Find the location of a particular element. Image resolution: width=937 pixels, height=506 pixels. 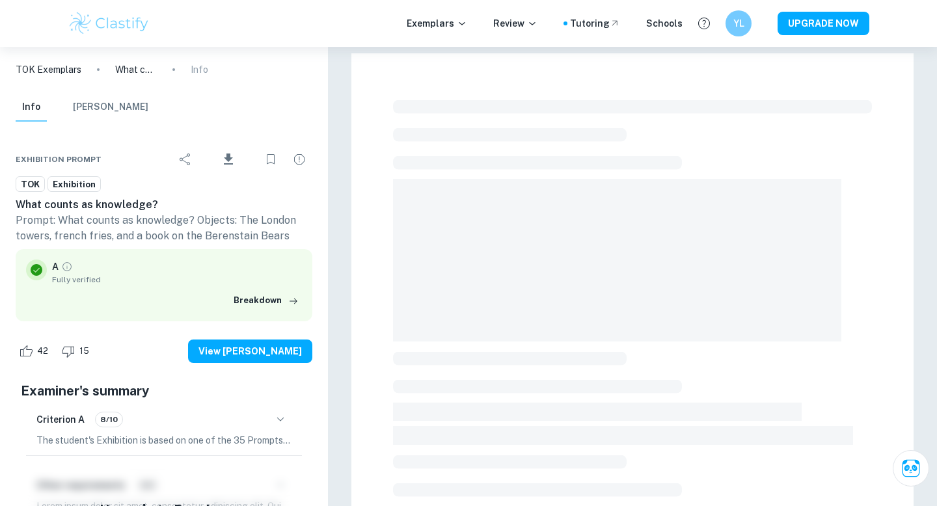

a: Grade fully verified is located at coordinates (67, 267).